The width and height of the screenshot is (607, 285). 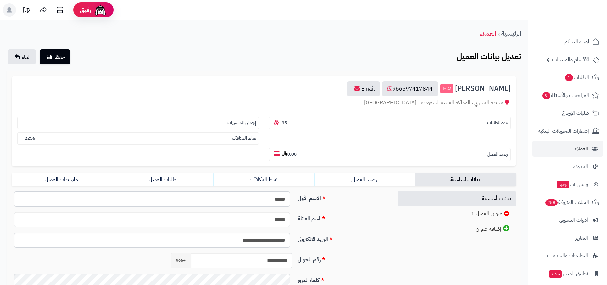 I want to click on a: المدونة, so click(x=568, y=167).